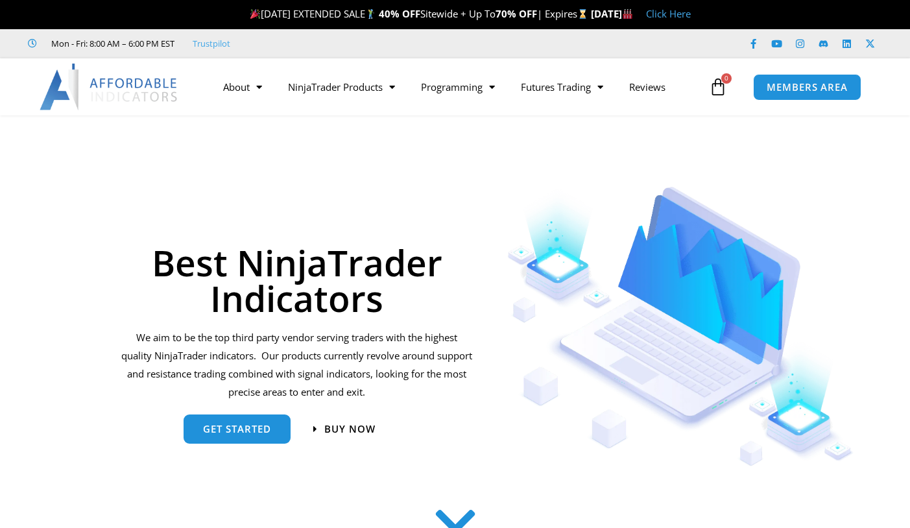 The height and width of the screenshot is (528, 910). Describe the element at coordinates (341, 87) in the screenshot. I see `a: NinjaTrader Products` at that location.